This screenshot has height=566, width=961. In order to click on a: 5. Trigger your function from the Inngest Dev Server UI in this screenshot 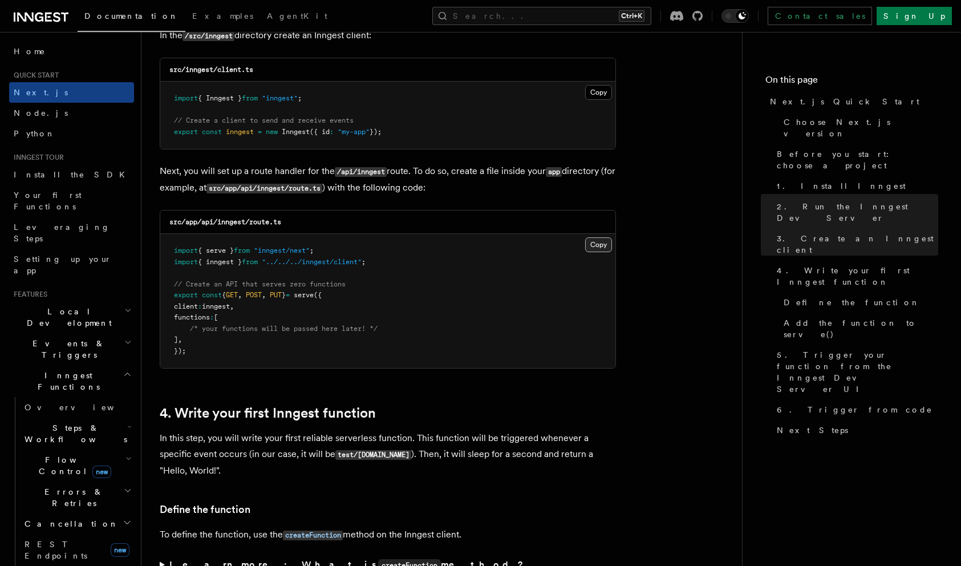, I will do `click(855, 372)`.